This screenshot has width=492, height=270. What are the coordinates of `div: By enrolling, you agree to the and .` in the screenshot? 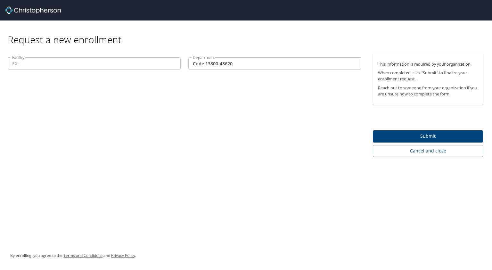 It's located at (73, 256).